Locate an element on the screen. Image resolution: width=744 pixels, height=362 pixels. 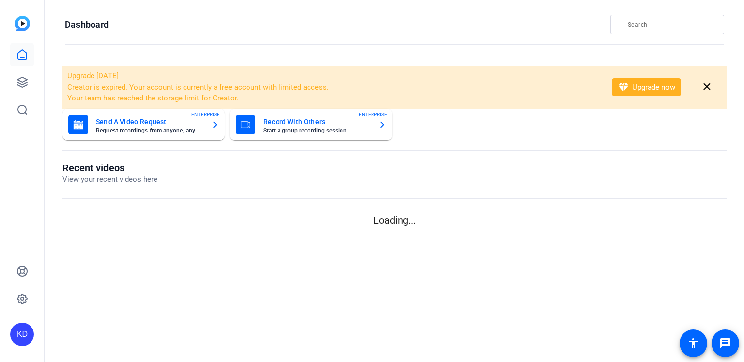
mat-icon: diamond is located at coordinates (624, 87).